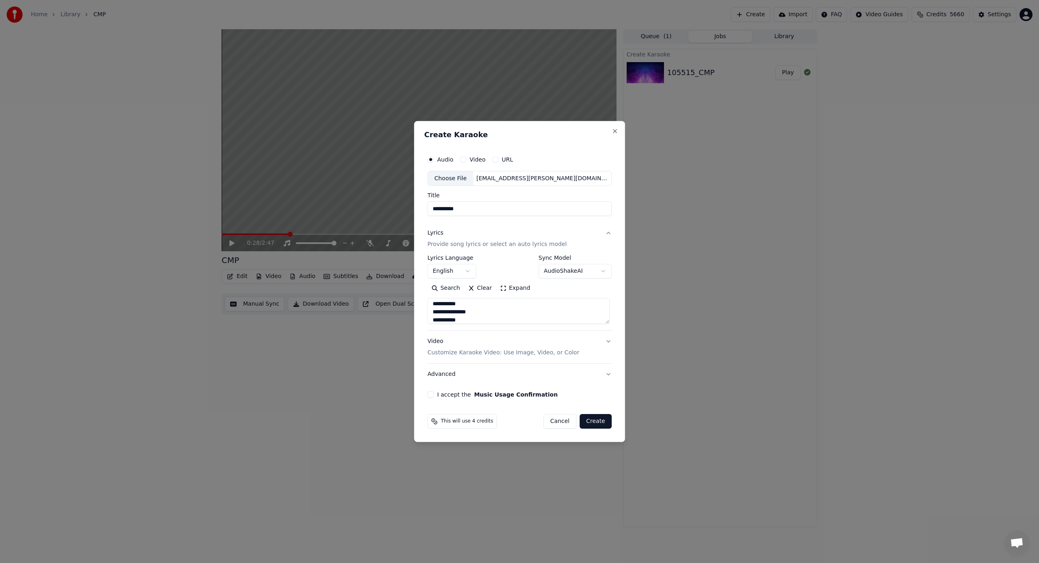 The width and height of the screenshot is (1039, 563). What do you see at coordinates (515, 289) in the screenshot?
I see `button: Expand` at bounding box center [515, 289].